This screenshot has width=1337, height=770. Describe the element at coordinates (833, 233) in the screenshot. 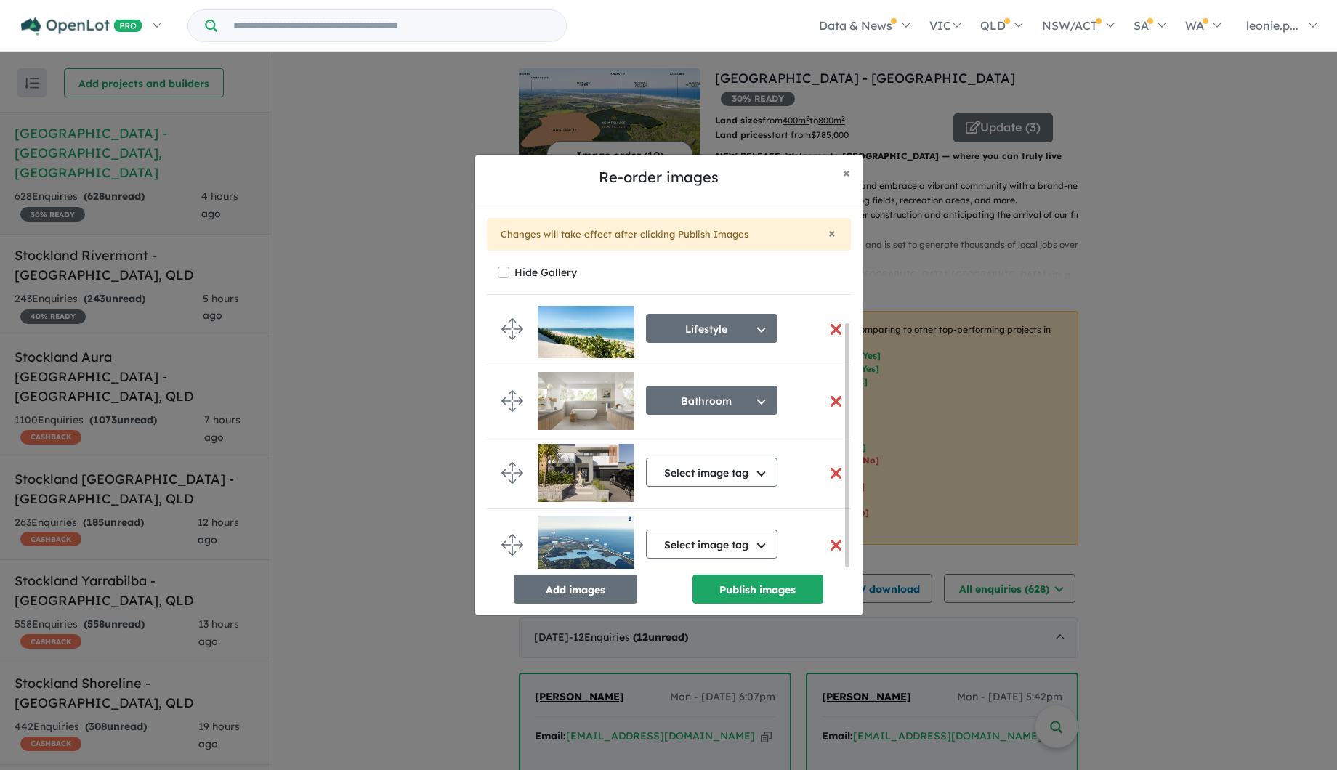

I see `button: Close` at that location.